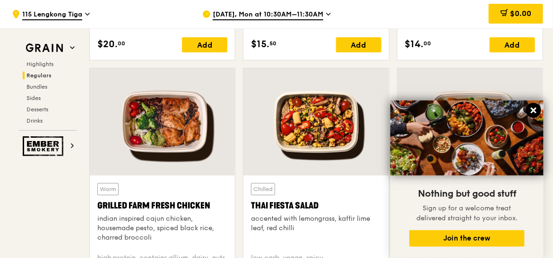  I want to click on img: Grain web logo, so click(44, 48).